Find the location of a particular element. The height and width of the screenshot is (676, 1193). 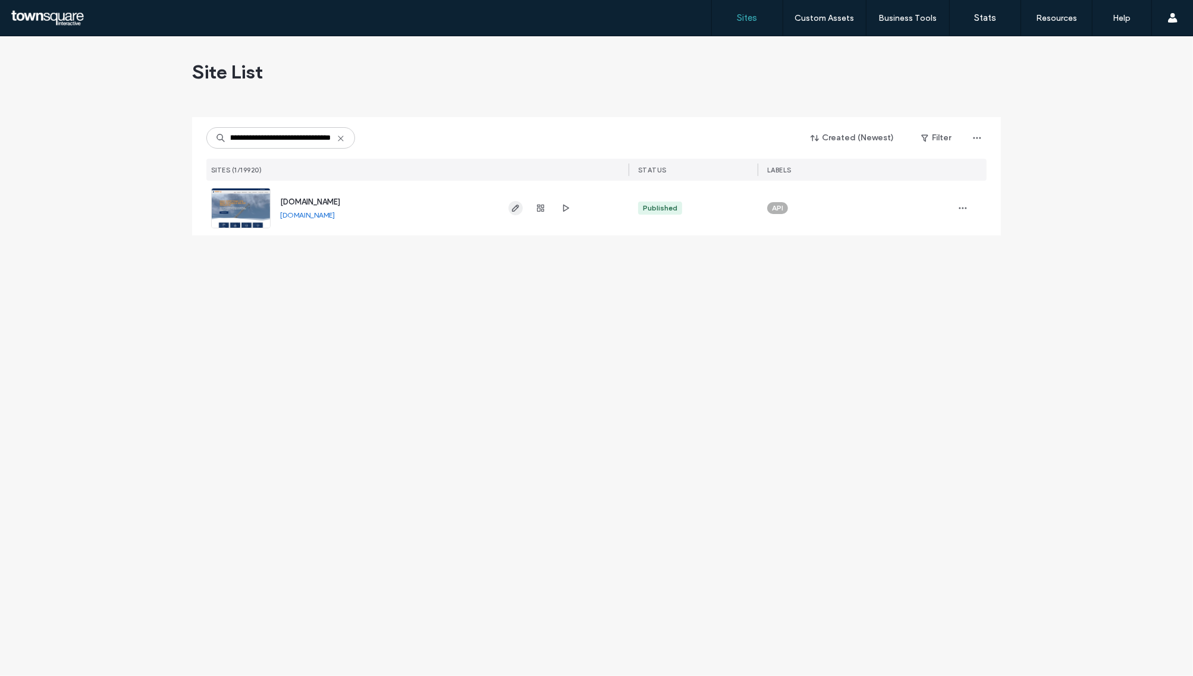

span: Site List is located at coordinates (227, 72).